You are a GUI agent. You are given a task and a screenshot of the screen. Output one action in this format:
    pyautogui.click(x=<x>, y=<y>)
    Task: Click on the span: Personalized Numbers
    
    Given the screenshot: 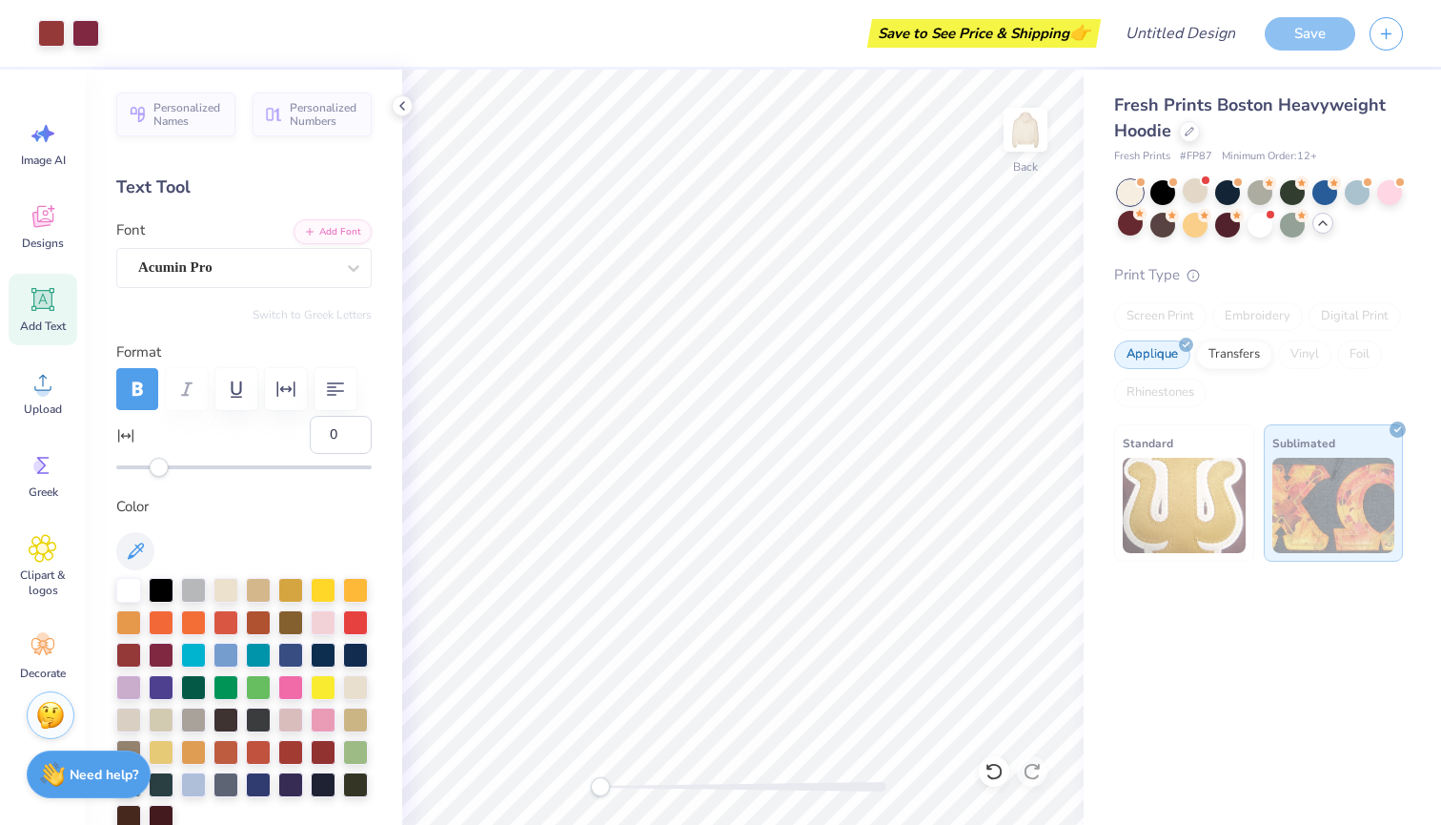 What is the action you would take?
    pyautogui.click(x=325, y=114)
    